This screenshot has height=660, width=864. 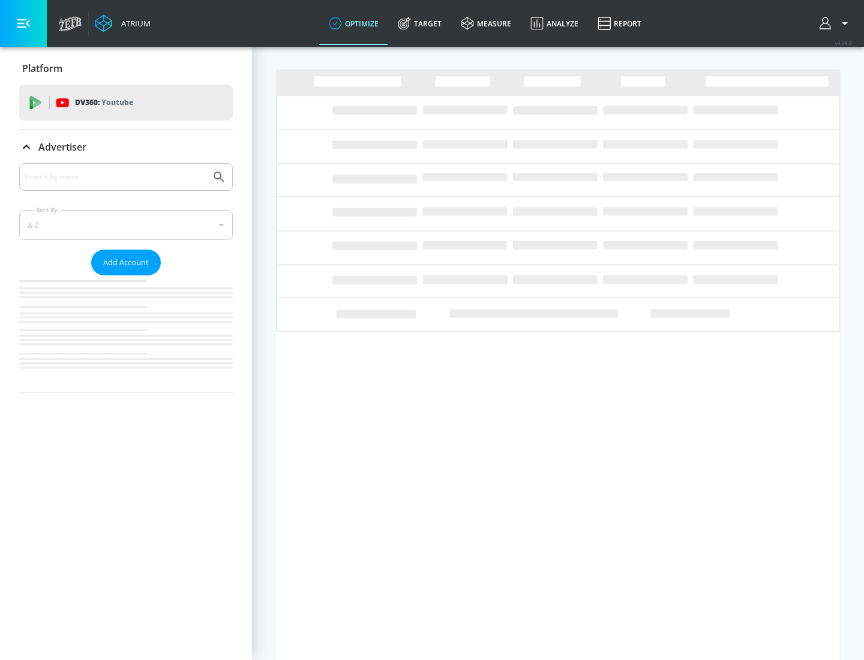 I want to click on p: Advertiser, so click(x=62, y=147).